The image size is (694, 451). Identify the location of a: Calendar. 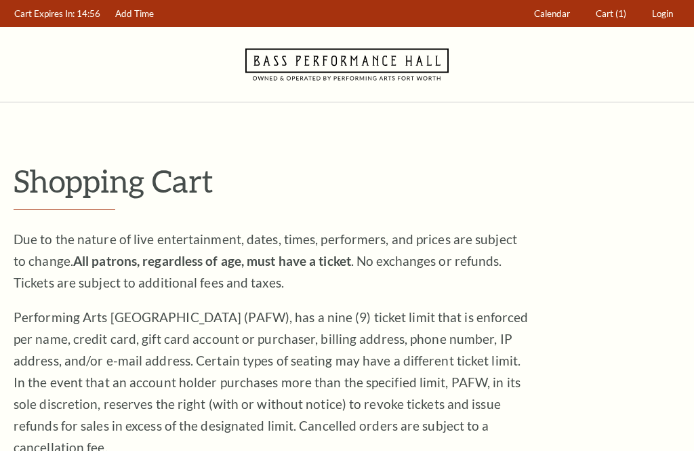
(552, 14).